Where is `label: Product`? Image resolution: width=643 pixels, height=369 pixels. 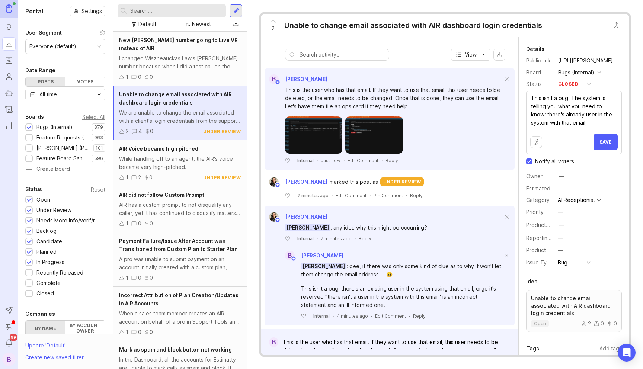 label: Product is located at coordinates (535, 250).